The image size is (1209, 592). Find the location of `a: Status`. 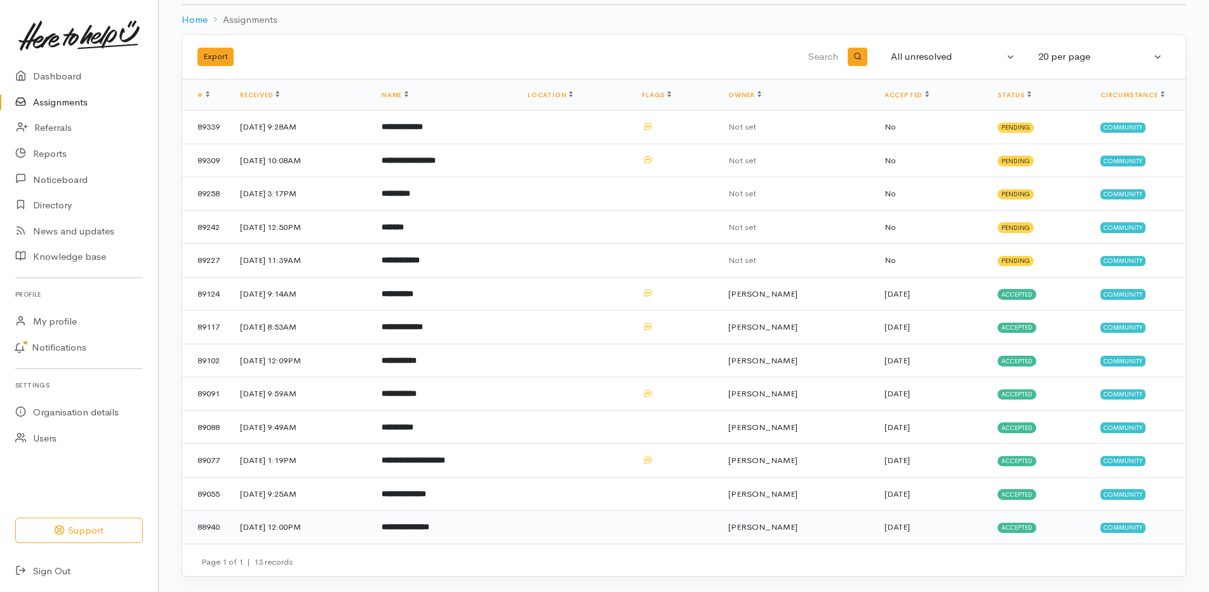

a: Status is located at coordinates (1014, 95).